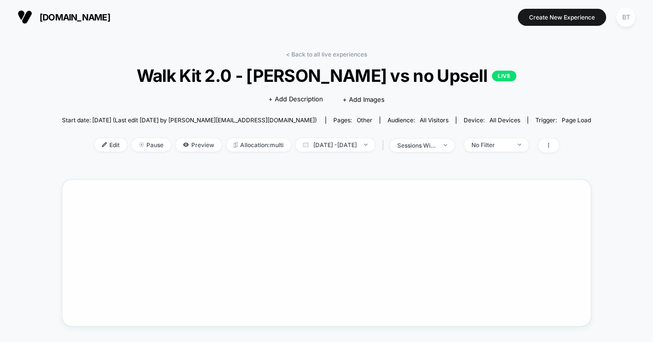 The width and height of the screenshot is (653, 342). Describe the element at coordinates (625, 17) in the screenshot. I see `div: BT` at that location.